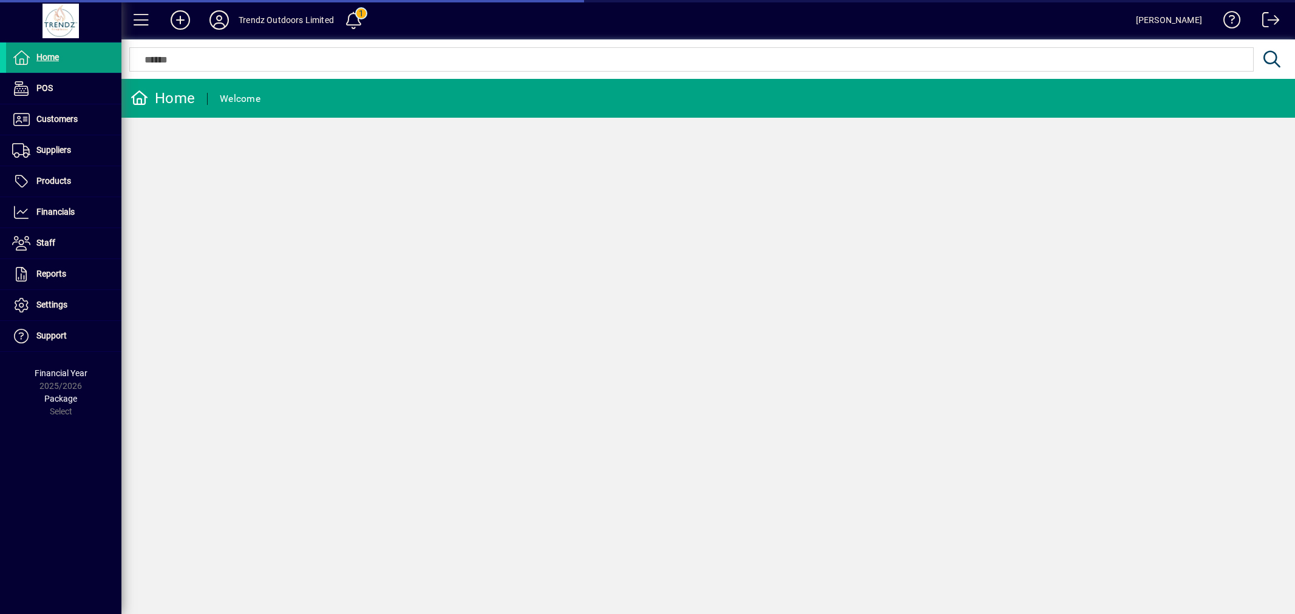  What do you see at coordinates (52, 336) in the screenshot?
I see `span: Support` at bounding box center [52, 336].